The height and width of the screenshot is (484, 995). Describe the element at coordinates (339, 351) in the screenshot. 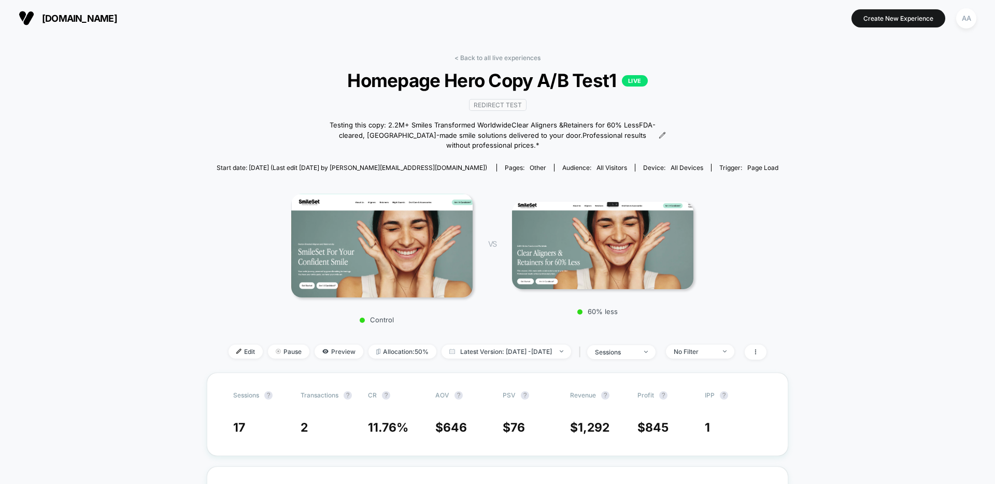

I see `span: Preview` at that location.